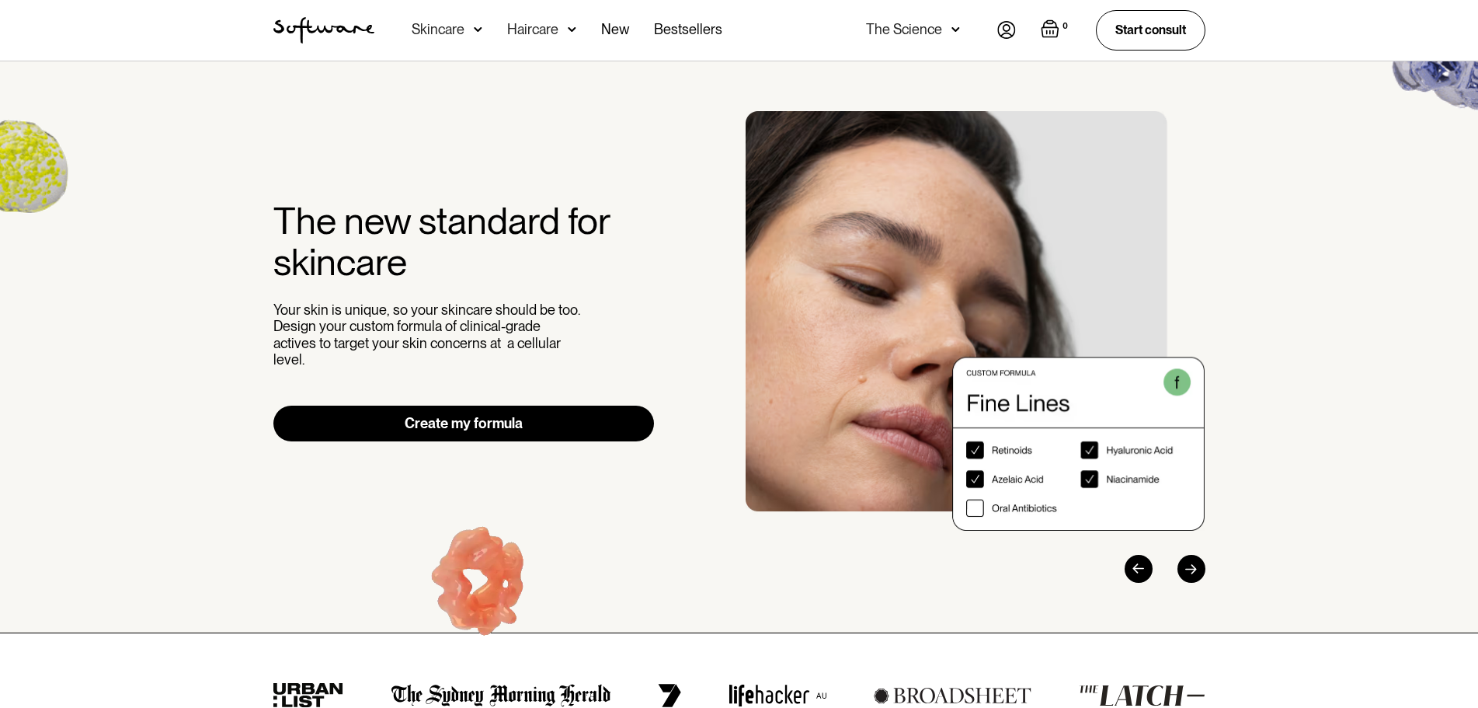 The image size is (1478, 708). I want to click on img: Software Logo, so click(324, 30).